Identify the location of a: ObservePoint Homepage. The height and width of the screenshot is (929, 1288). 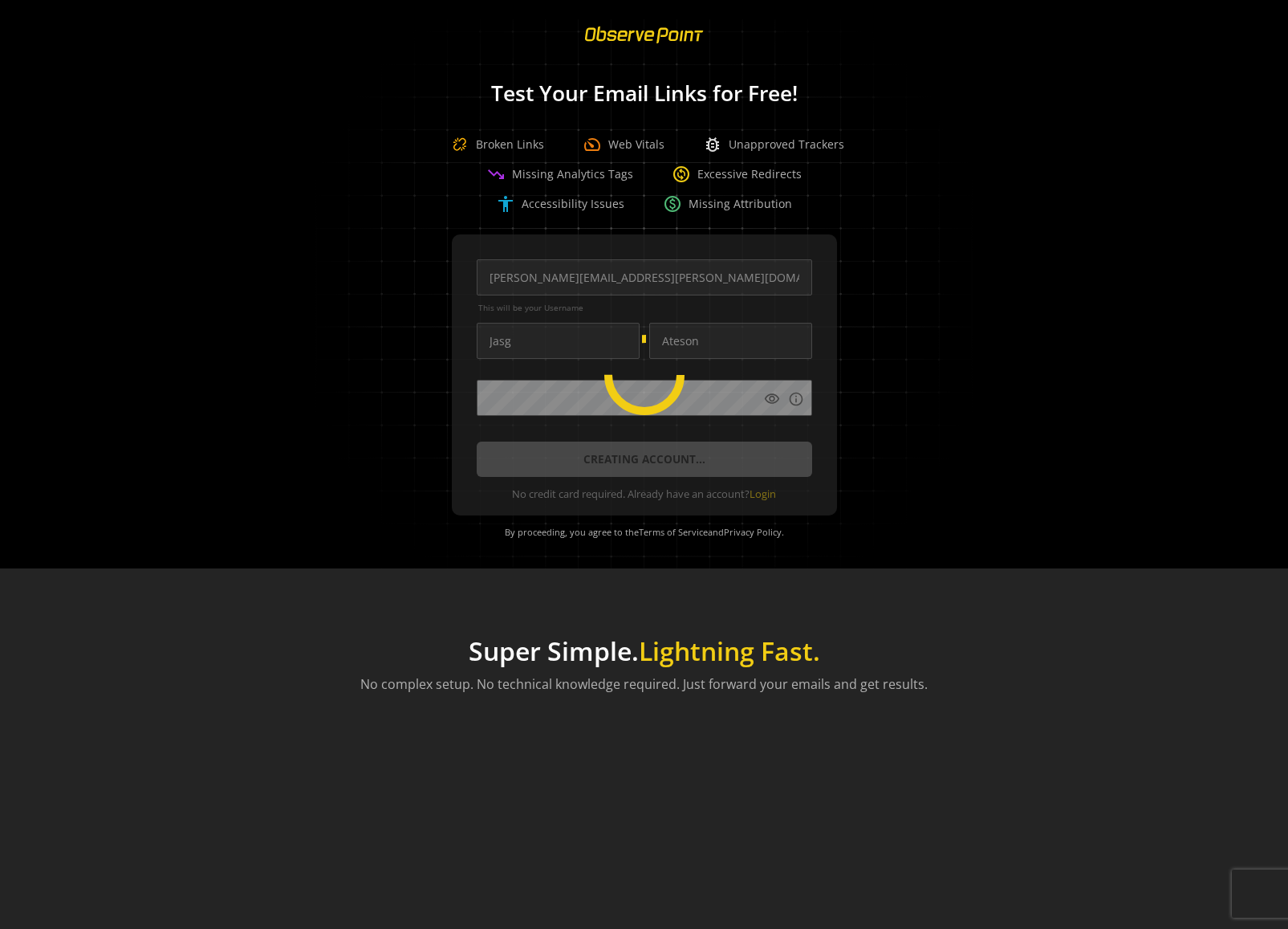
(643, 44).